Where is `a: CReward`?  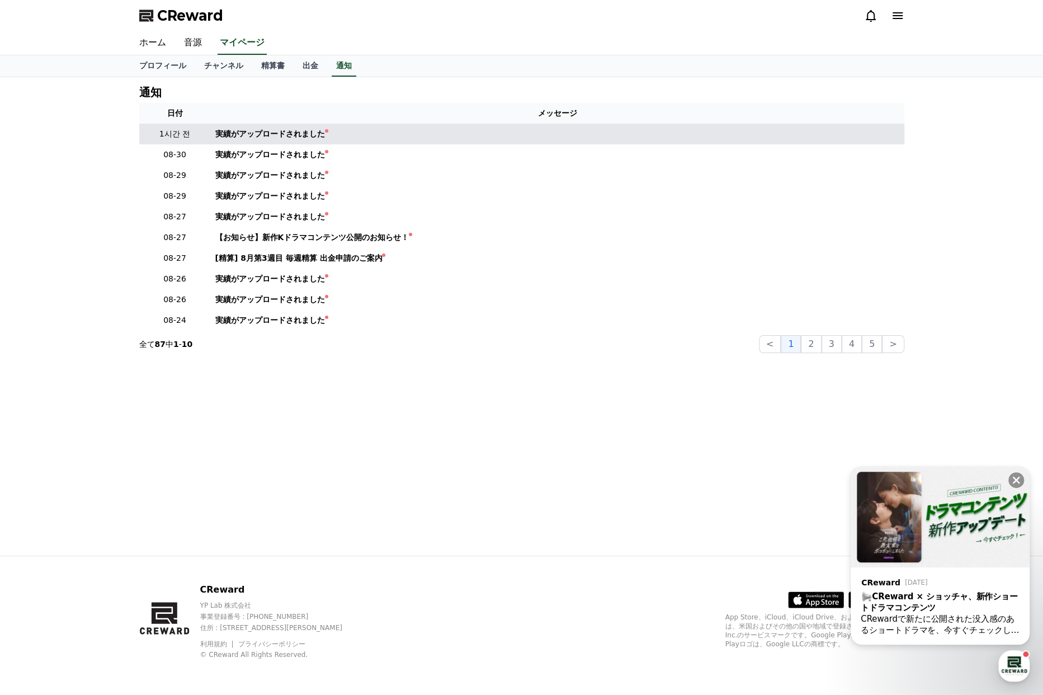 a: CReward is located at coordinates (181, 16).